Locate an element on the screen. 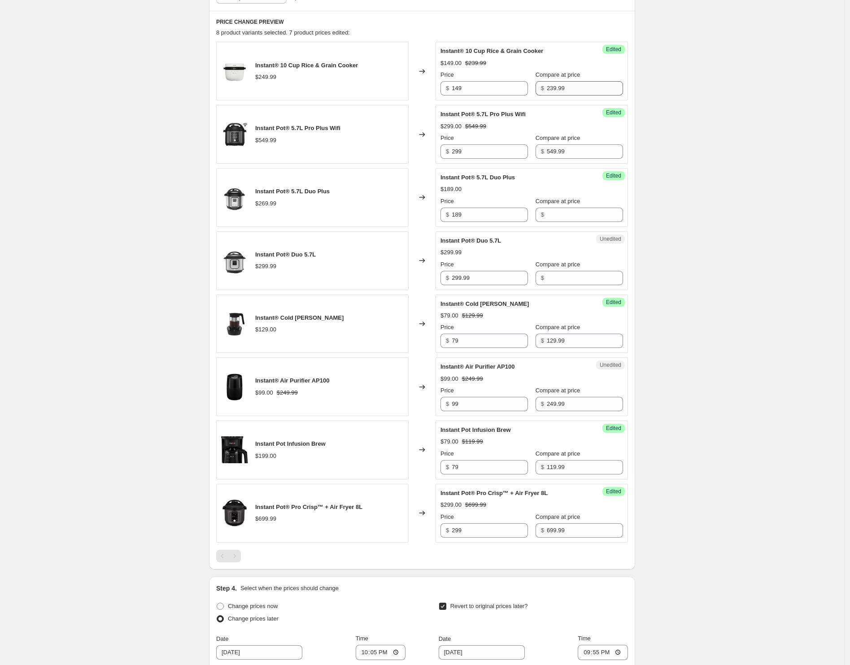 The height and width of the screenshot is (665, 850). div: $129.00 is located at coordinates (265, 330).